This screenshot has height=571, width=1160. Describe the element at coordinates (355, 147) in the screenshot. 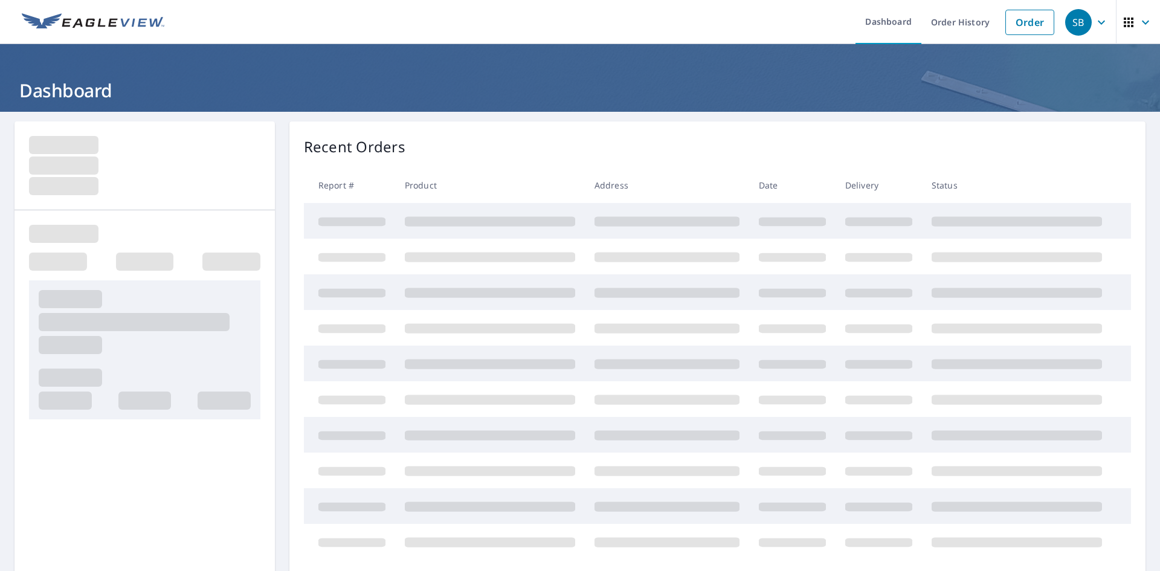

I see `p: Recent Orders` at that location.